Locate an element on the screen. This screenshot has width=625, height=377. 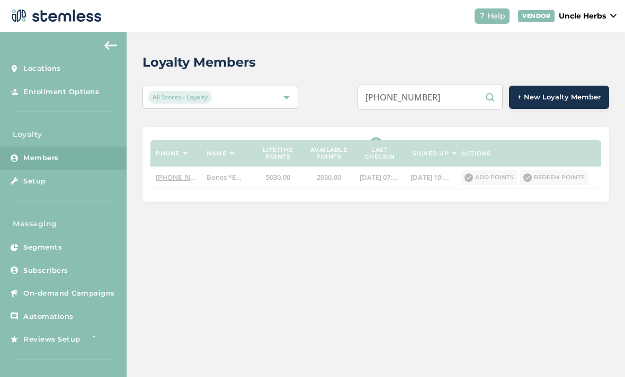
button: + New Loyalty Member is located at coordinates (558, 97).